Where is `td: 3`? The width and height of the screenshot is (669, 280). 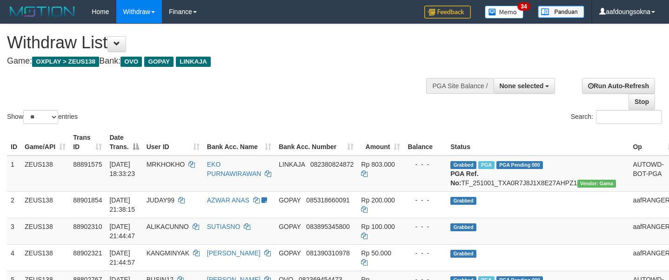 td: 3 is located at coordinates (14, 231).